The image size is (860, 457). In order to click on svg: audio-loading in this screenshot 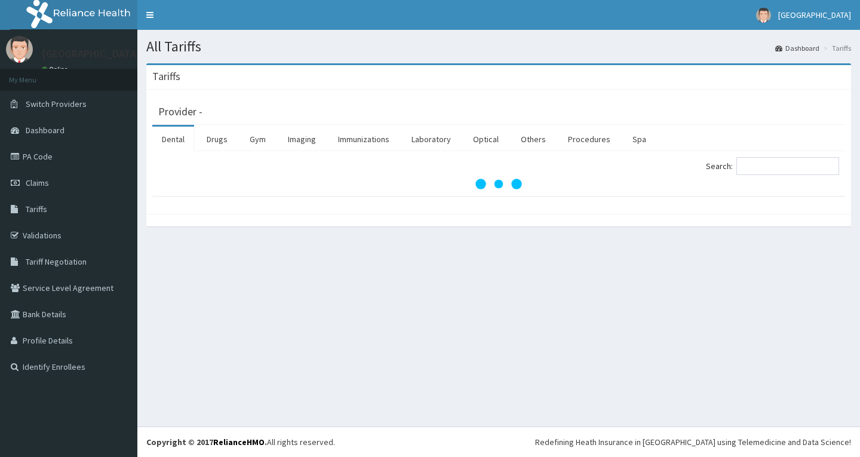, I will do `click(499, 184)`.